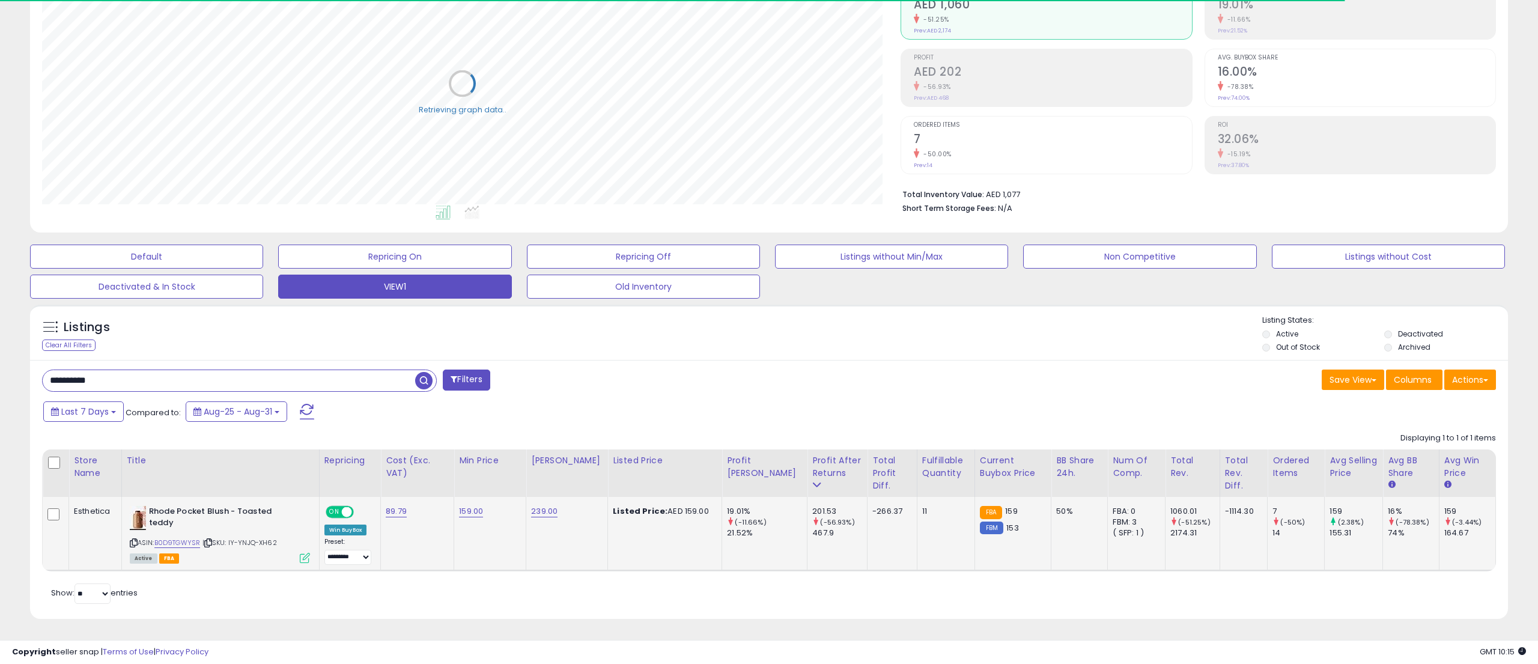 The width and height of the screenshot is (1538, 664). Describe the element at coordinates (837, 467) in the screenshot. I see `div: Profit After Returns` at that location.